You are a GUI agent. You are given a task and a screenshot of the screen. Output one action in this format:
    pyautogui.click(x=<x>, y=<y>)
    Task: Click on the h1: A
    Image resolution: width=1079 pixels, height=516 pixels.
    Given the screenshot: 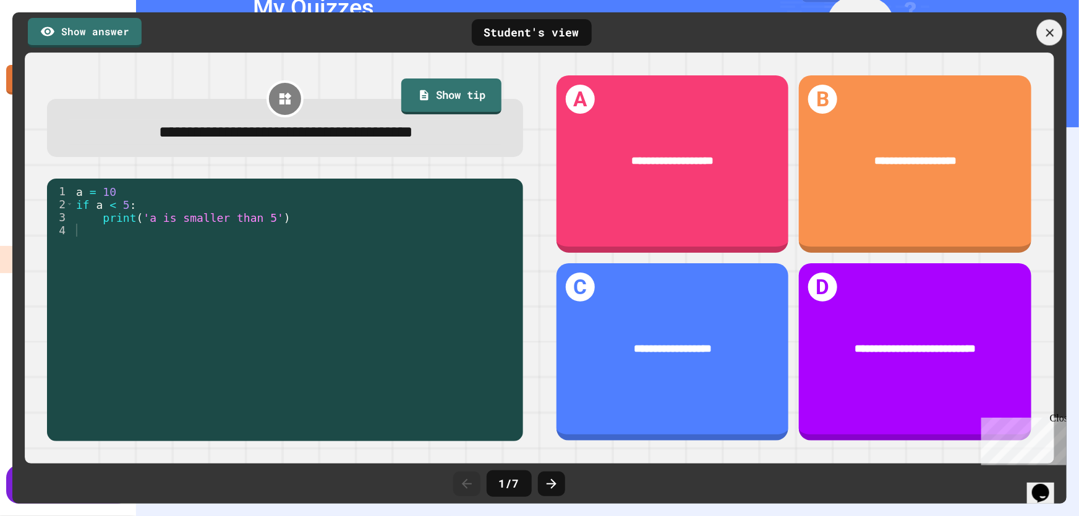 What is the action you would take?
    pyautogui.click(x=580, y=99)
    